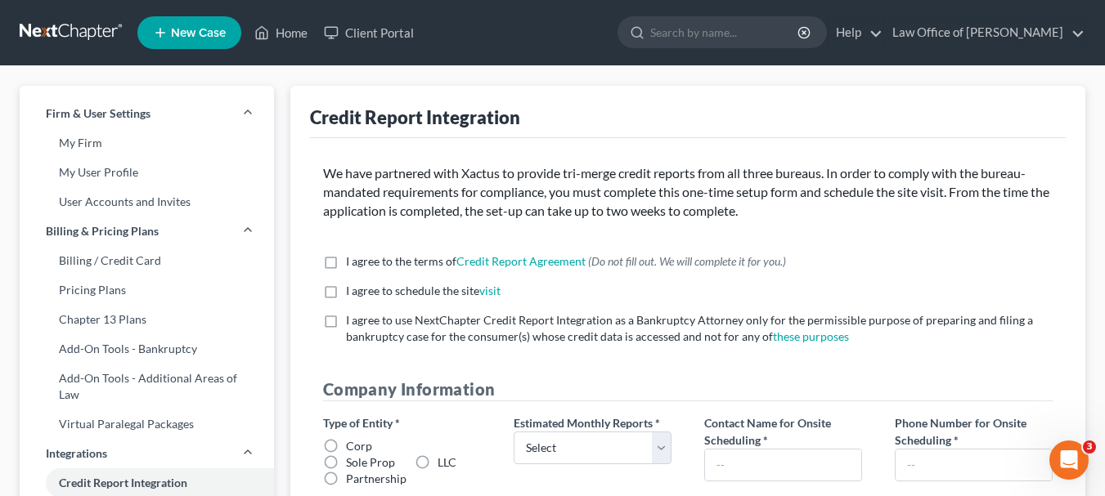 Image resolution: width=1105 pixels, height=496 pixels. Describe the element at coordinates (146, 202) in the screenshot. I see `a: User Accounts and Invites` at that location.